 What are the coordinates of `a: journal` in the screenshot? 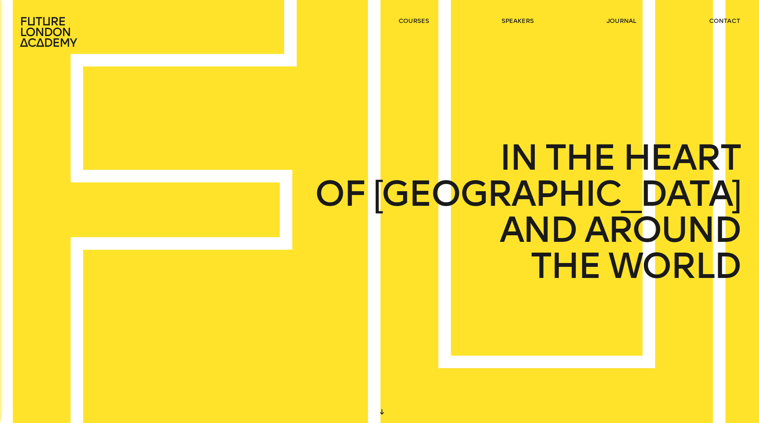 It's located at (621, 21).